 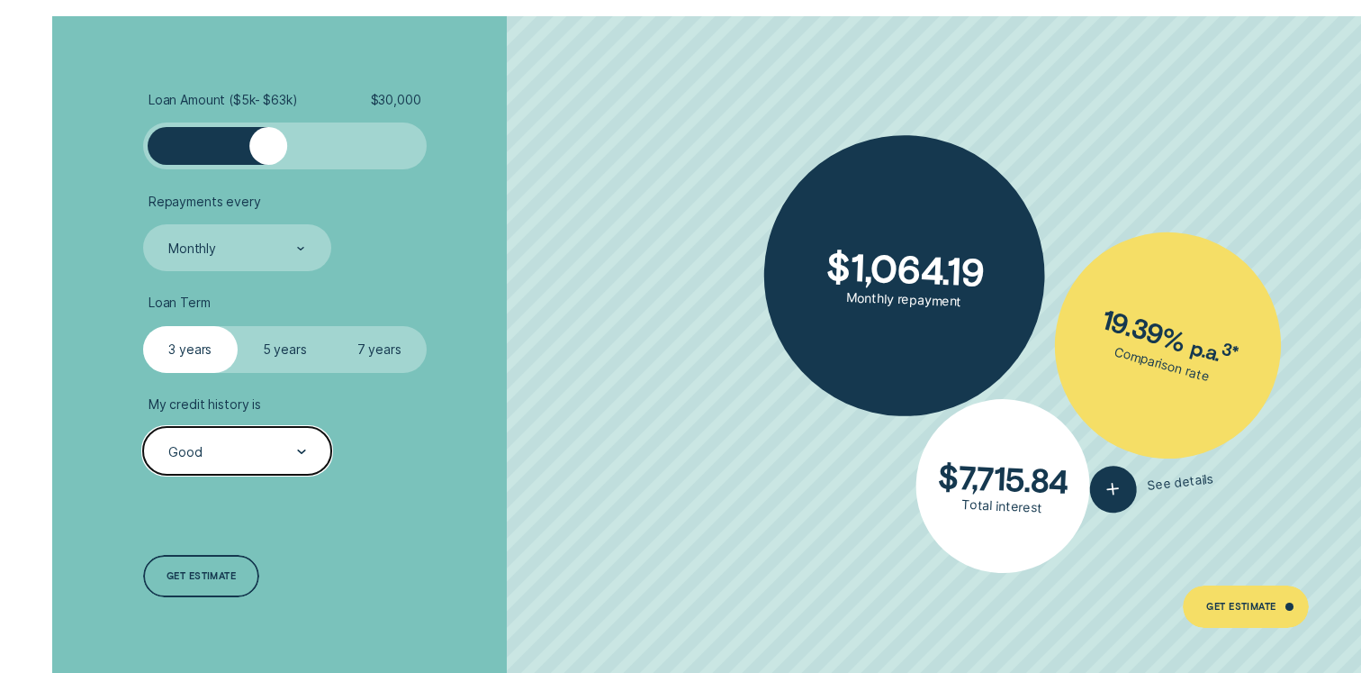 What do you see at coordinates (204, 202) in the screenshot?
I see `span: Repayments every` at bounding box center [204, 202].